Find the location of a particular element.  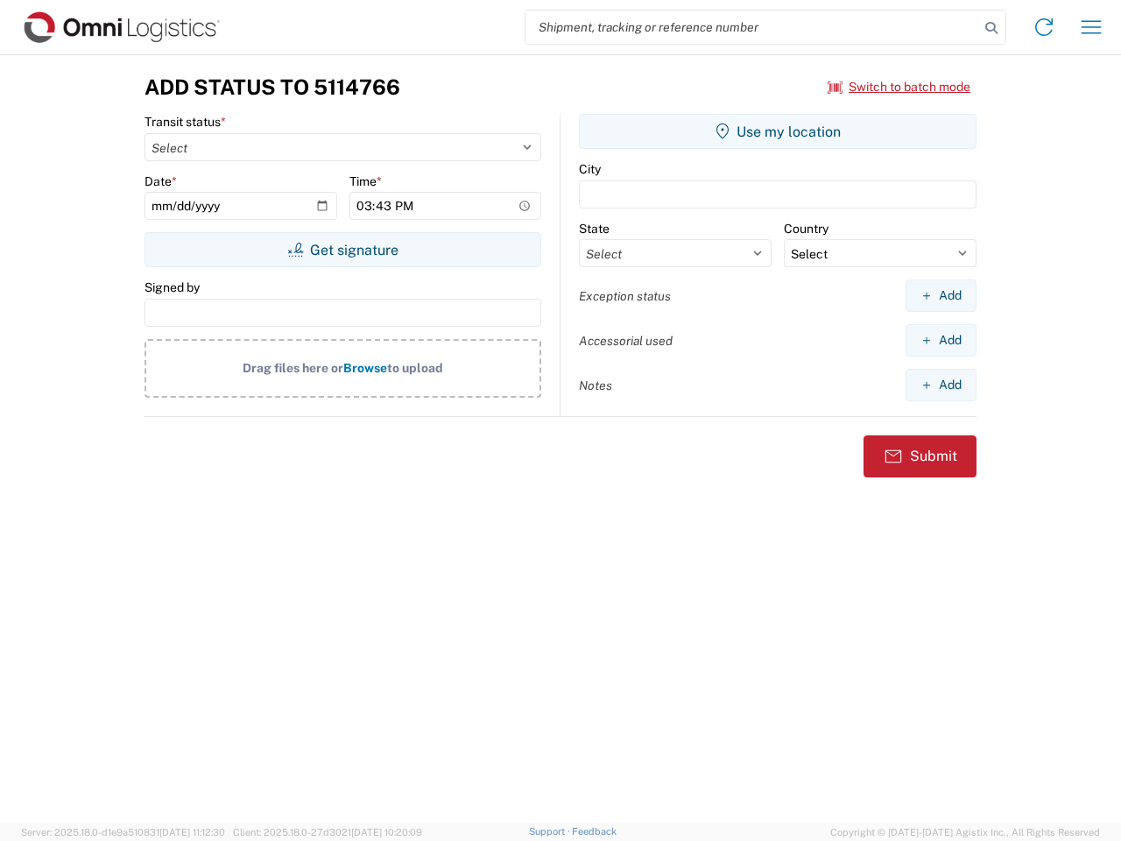

button: Submit is located at coordinates (920, 456).